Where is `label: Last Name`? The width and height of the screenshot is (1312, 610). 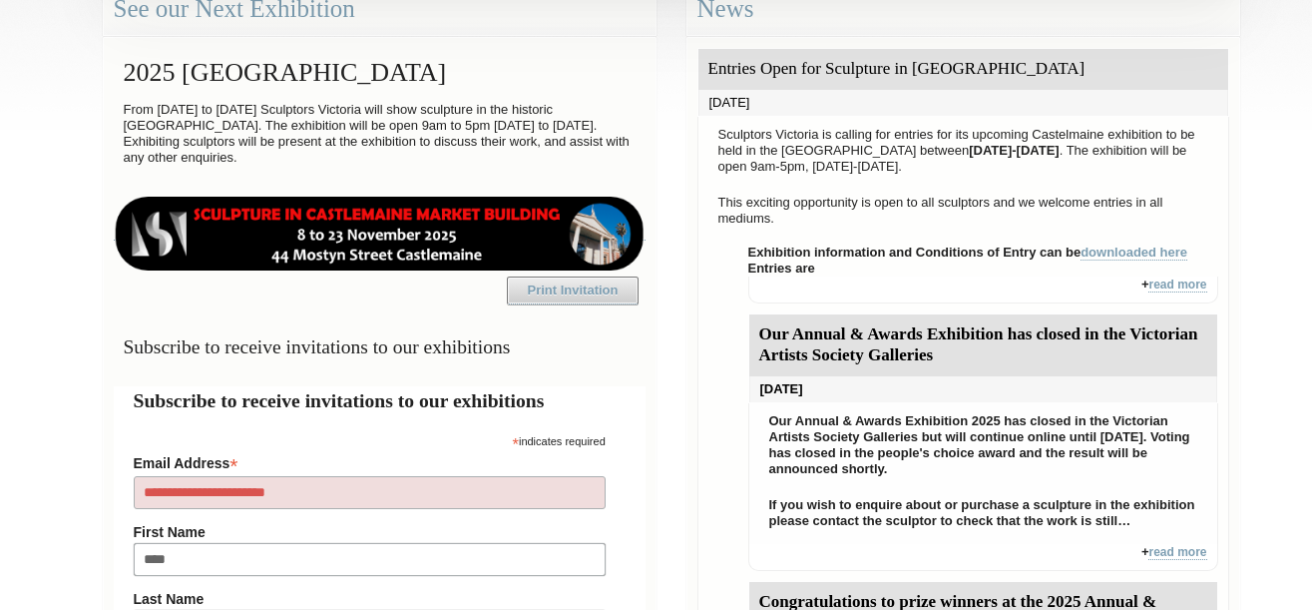
label: Last Name is located at coordinates (369, 599).